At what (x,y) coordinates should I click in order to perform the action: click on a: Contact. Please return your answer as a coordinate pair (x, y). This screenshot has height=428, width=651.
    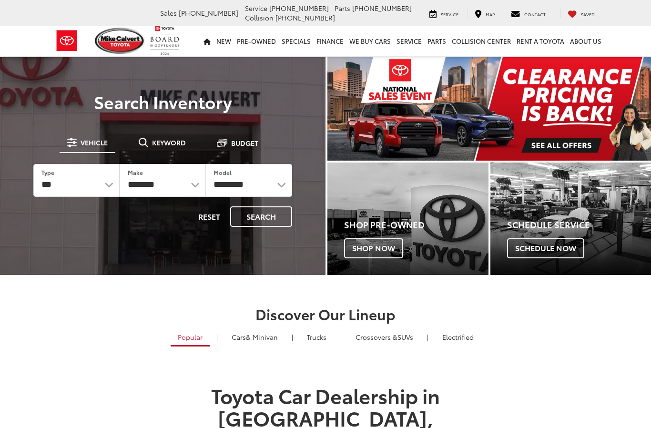
    Looking at the image, I should click on (528, 13).